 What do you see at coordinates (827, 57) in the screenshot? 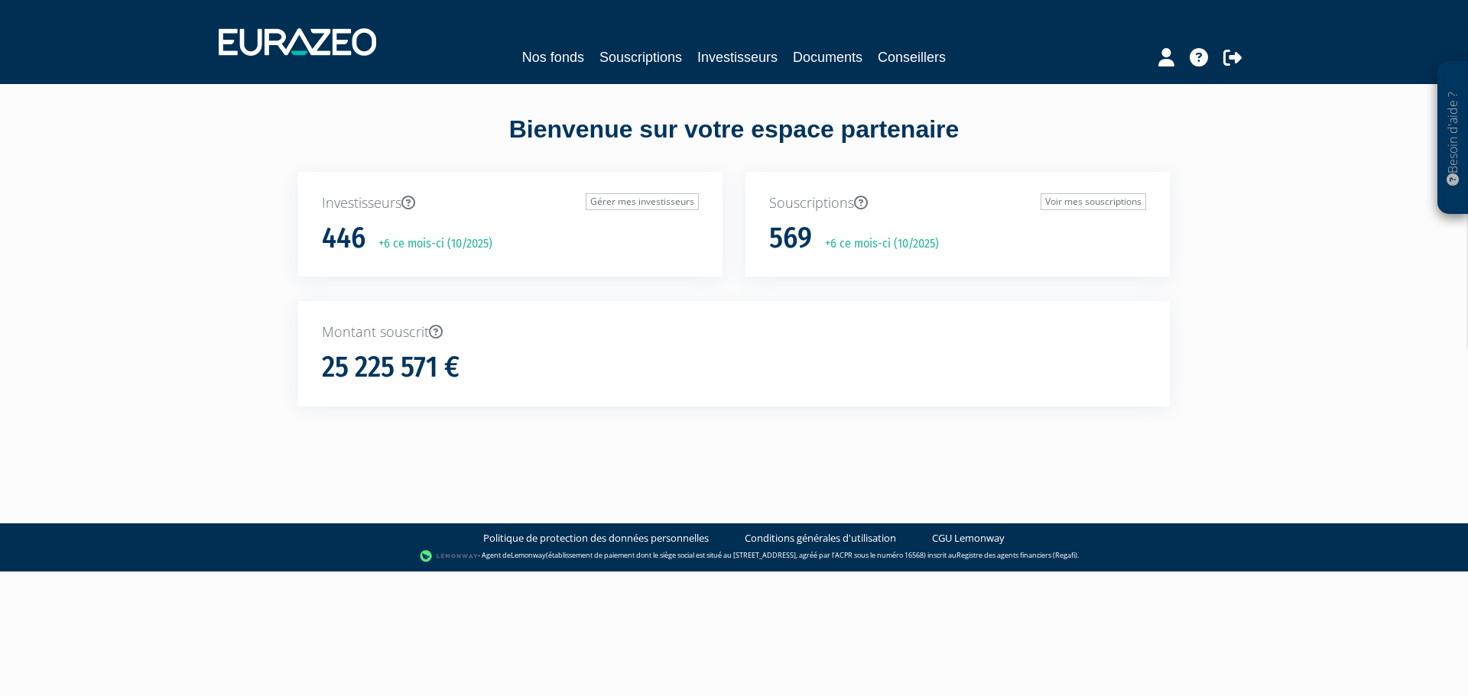
I see `a: Documents` at bounding box center [827, 57].